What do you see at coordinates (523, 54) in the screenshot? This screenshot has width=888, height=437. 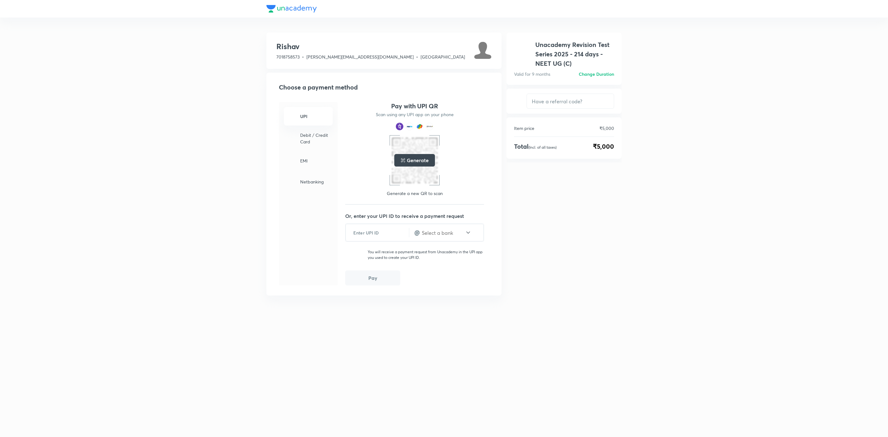 I see `img: avatar` at bounding box center [523, 54].